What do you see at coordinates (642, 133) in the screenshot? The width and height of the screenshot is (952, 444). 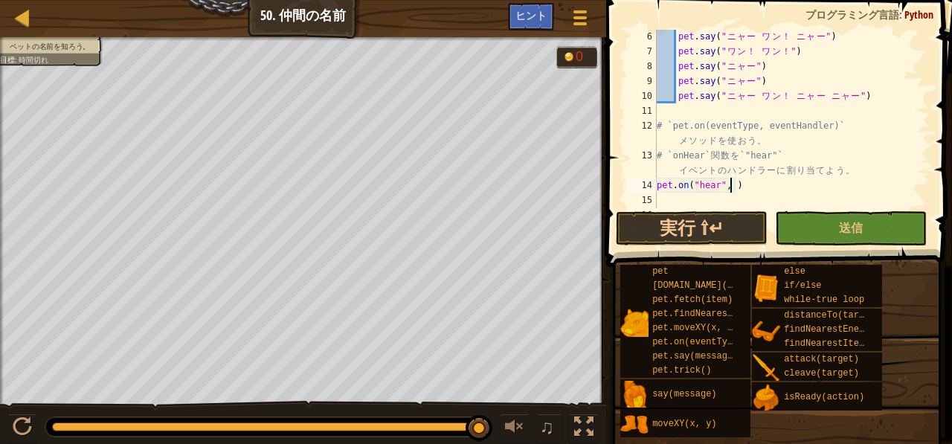 I see `div: 12` at bounding box center [642, 133].